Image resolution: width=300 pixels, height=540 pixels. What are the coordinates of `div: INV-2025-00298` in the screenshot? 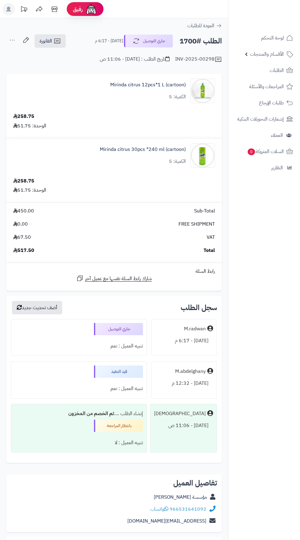 It's located at (198, 59).